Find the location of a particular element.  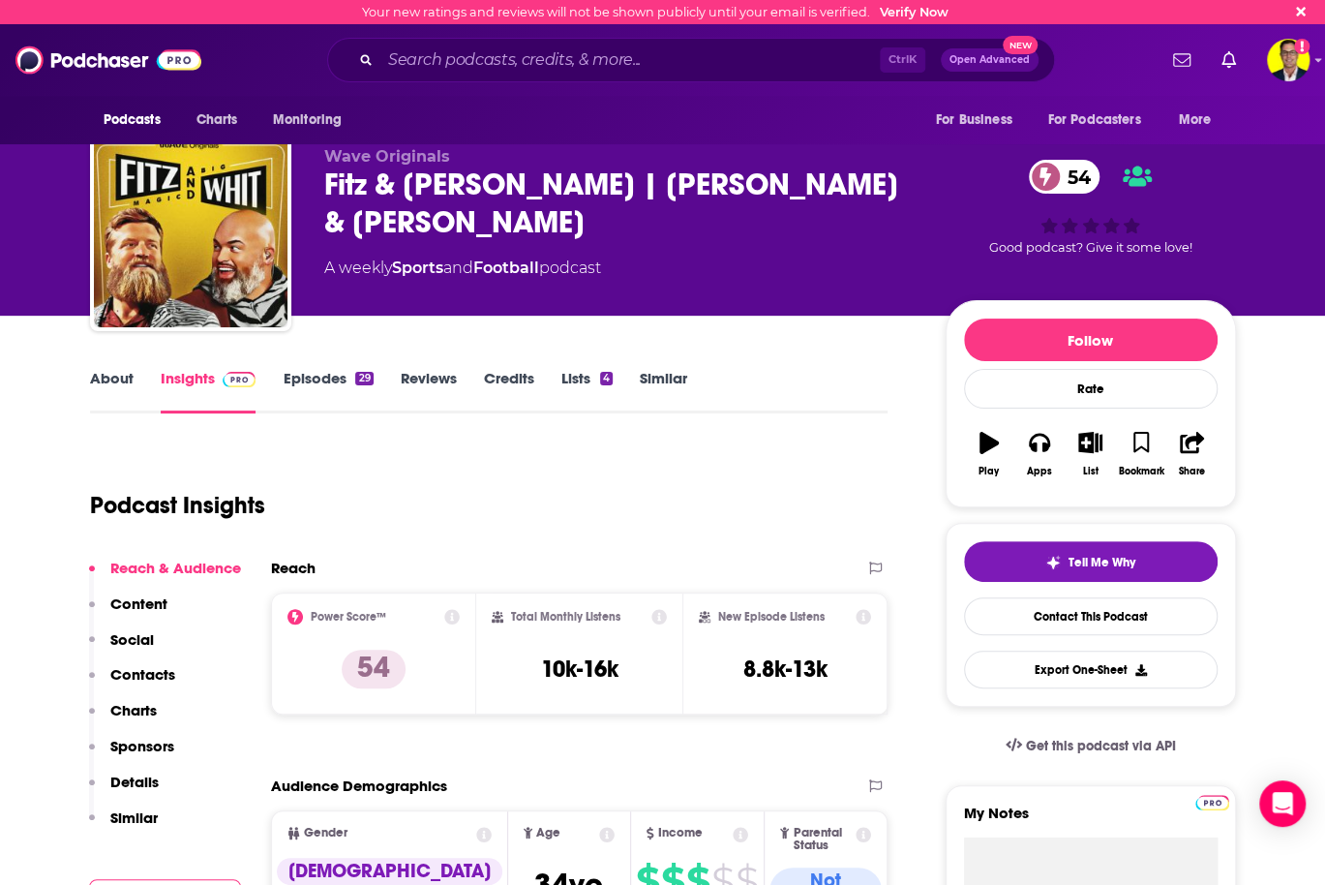

span: More is located at coordinates (1194, 120).